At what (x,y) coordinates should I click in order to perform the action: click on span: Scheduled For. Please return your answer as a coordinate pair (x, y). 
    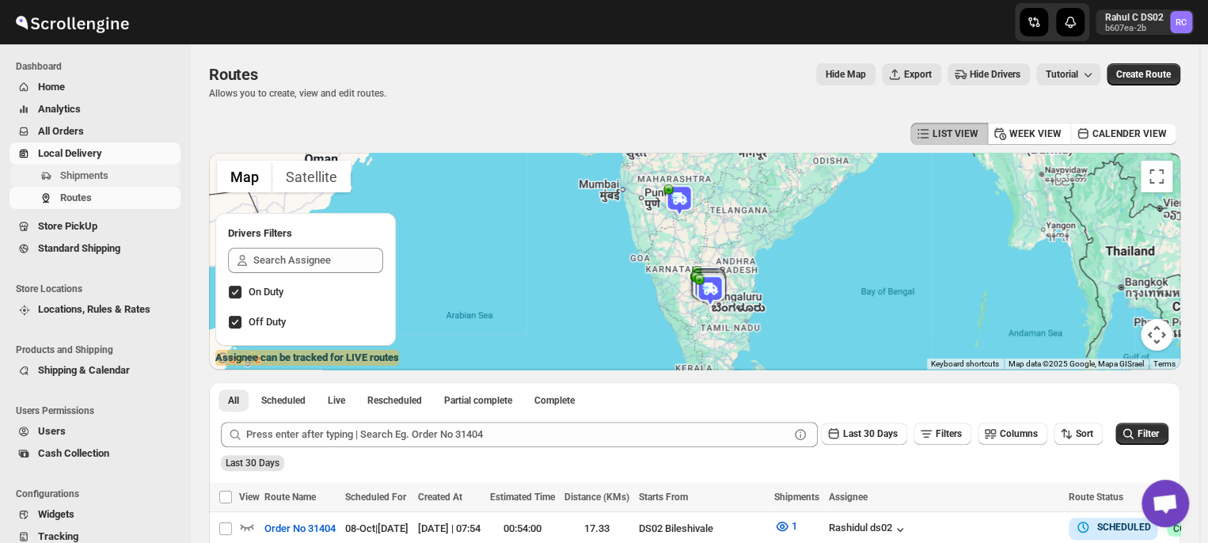
    Looking at the image, I should click on (375, 497).